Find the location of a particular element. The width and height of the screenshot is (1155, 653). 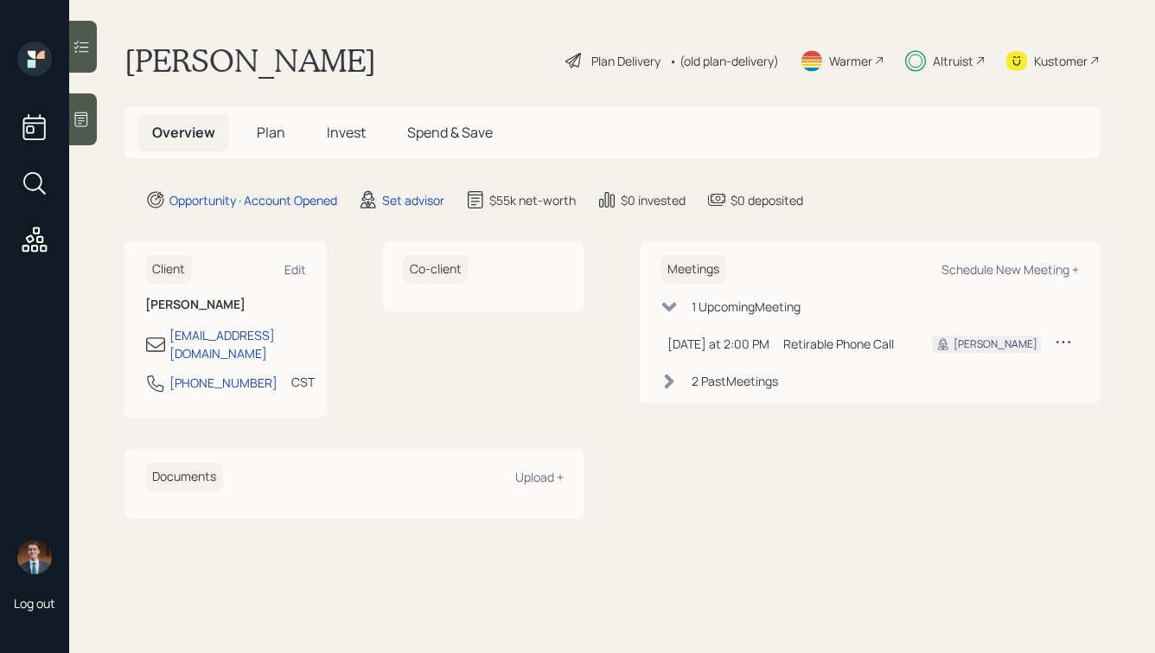

span: Plan is located at coordinates (271, 132).